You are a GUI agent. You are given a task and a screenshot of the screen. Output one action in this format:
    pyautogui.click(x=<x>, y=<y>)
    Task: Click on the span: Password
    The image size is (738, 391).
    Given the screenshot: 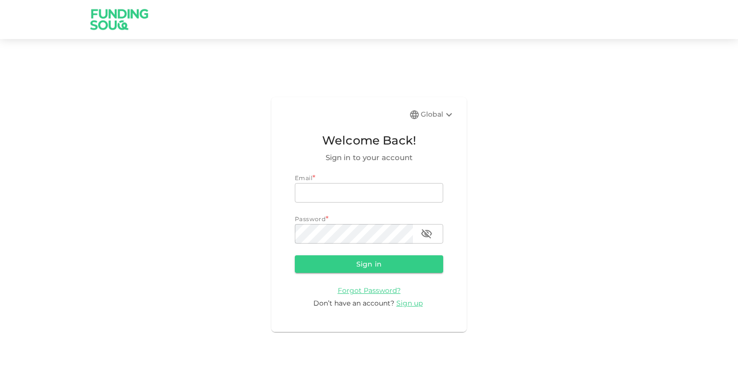 What is the action you would take?
    pyautogui.click(x=310, y=219)
    